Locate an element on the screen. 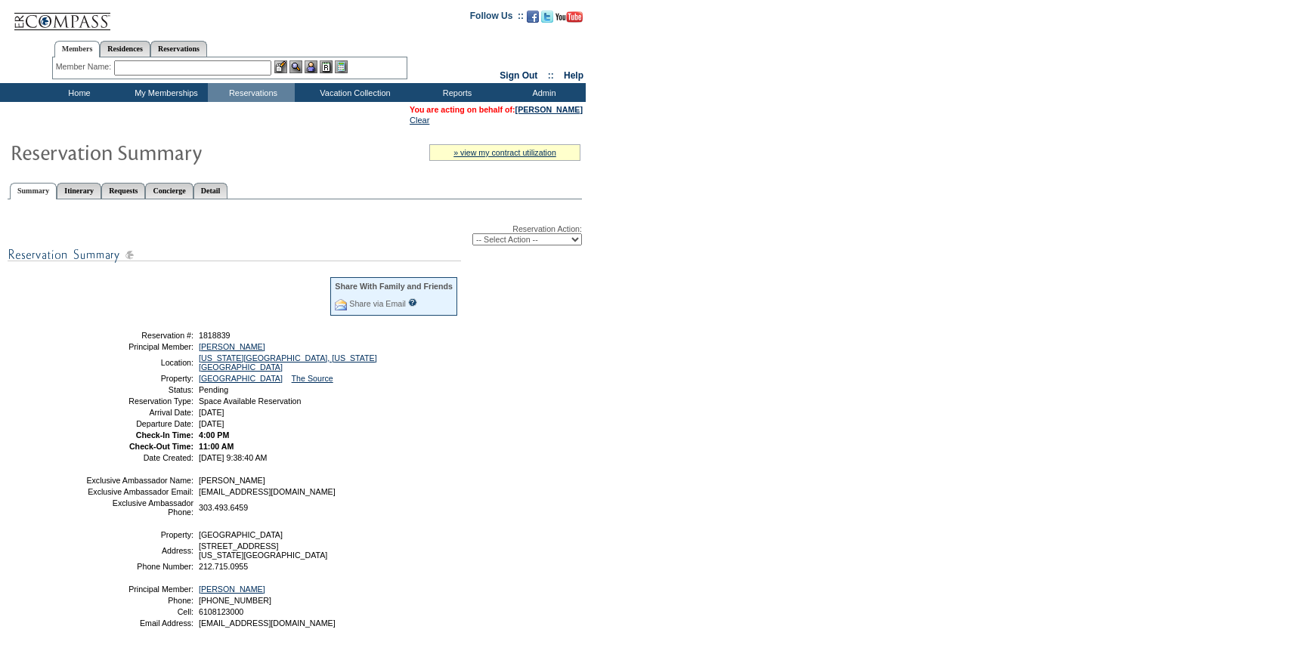 The image size is (1309, 654). td: My Memberships is located at coordinates (164, 92).